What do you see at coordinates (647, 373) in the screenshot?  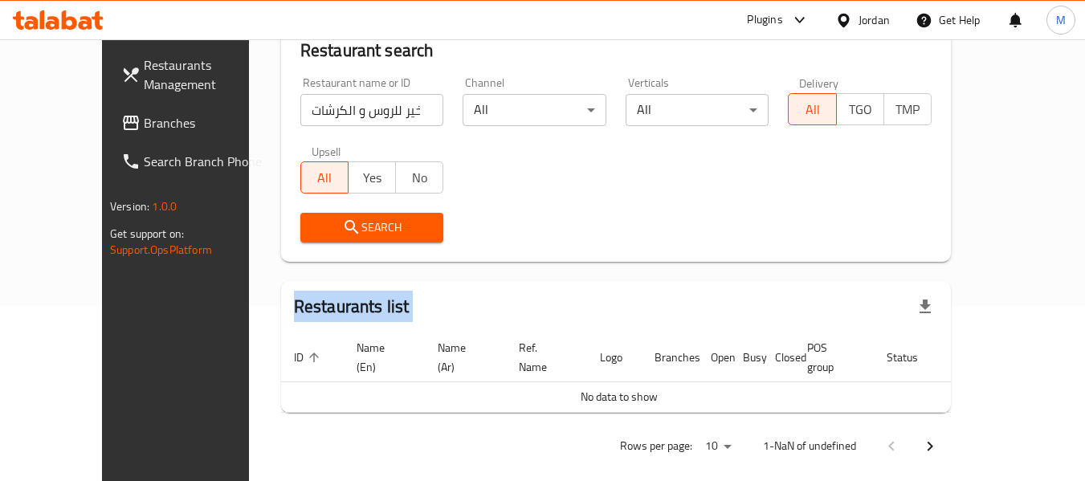 I see `table: enhanced table` at bounding box center [647, 373].